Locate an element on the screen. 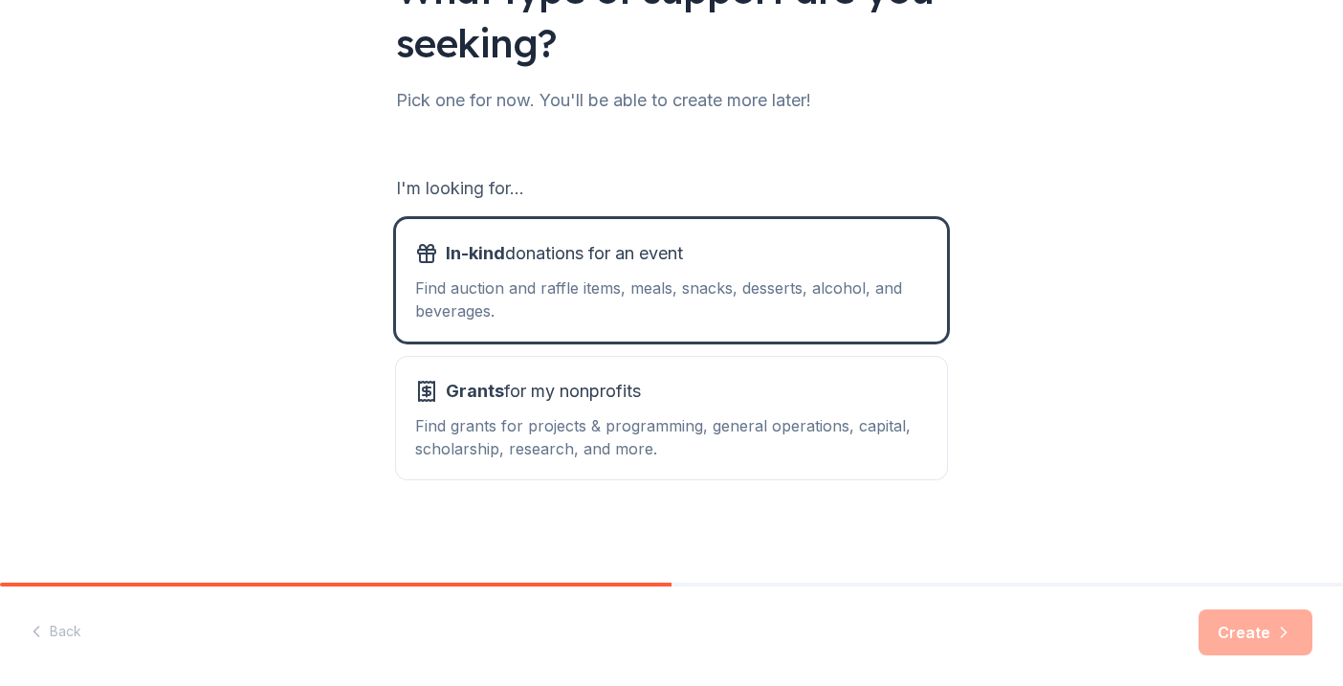 The width and height of the screenshot is (1343, 686). span: Grants is located at coordinates (474, 390).